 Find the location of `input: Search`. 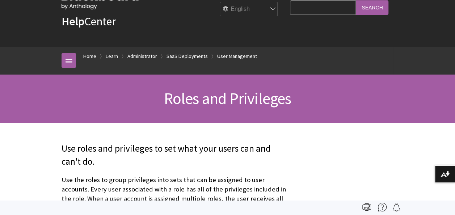

input: Search is located at coordinates (372, 7).